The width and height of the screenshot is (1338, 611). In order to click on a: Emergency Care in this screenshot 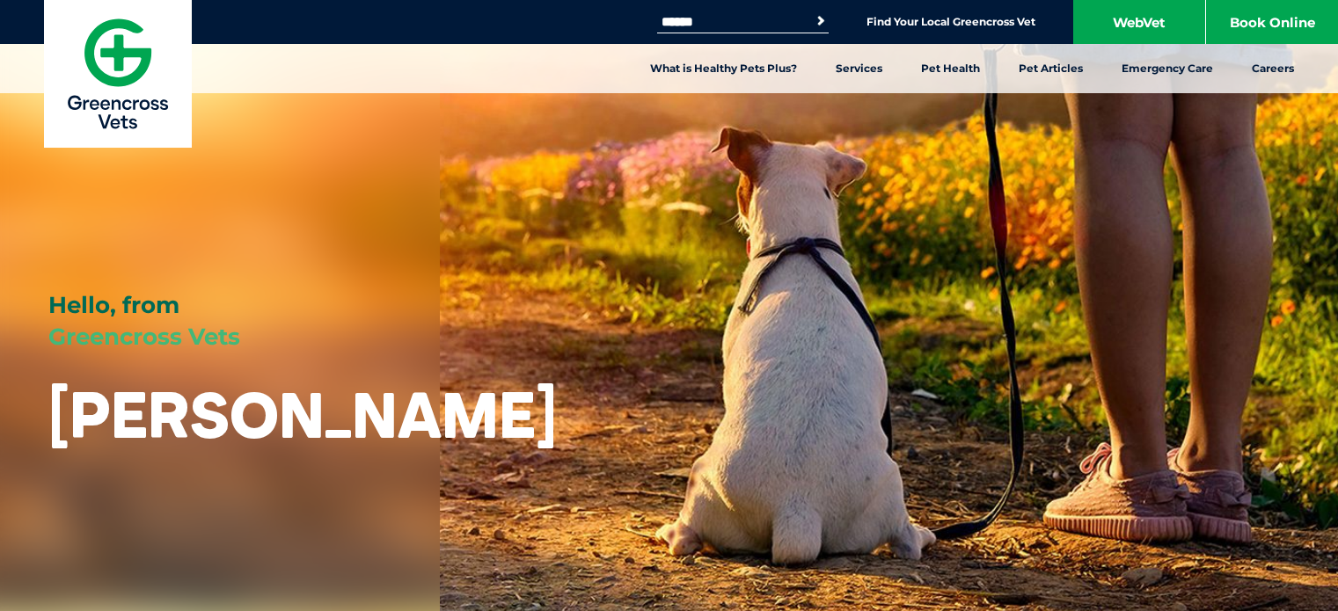, I will do `click(1167, 69)`.